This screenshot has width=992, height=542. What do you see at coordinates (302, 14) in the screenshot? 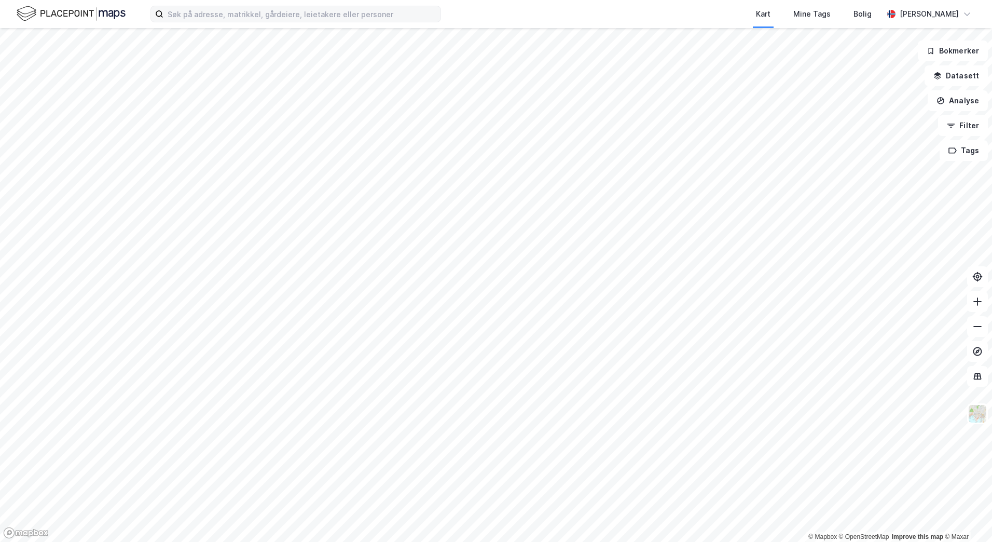
I see `input: Søk på adresse, matrikkel, gårdeiere, leietakere eller personer` at bounding box center [302, 14].